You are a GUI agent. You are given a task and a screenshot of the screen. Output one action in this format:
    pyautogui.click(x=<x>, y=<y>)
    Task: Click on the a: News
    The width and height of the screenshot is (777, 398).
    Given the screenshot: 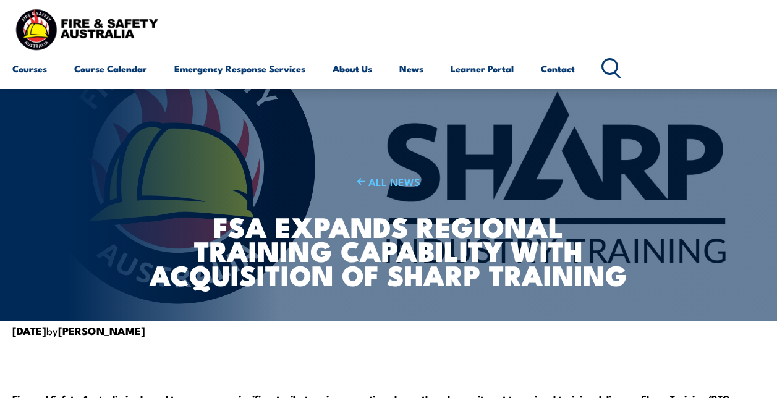 What is the action you would take?
    pyautogui.click(x=411, y=69)
    